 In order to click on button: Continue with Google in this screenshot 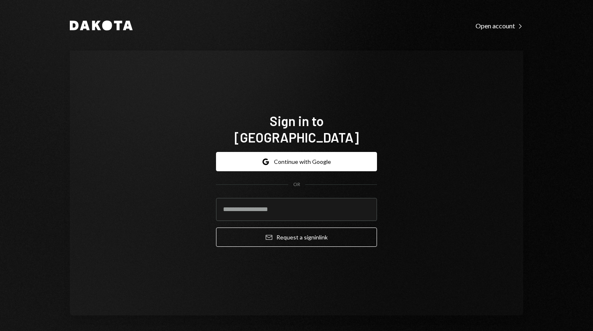, I will do `click(297, 162)`.